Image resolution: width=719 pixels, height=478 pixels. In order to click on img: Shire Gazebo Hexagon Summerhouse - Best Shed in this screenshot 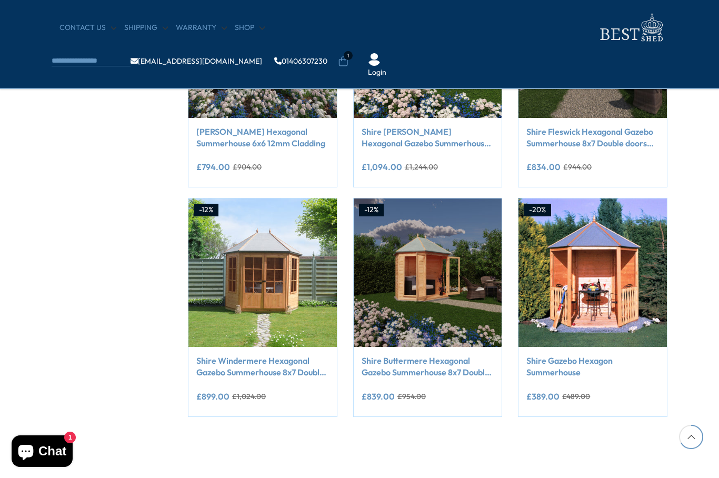, I will do `click(593, 273)`.